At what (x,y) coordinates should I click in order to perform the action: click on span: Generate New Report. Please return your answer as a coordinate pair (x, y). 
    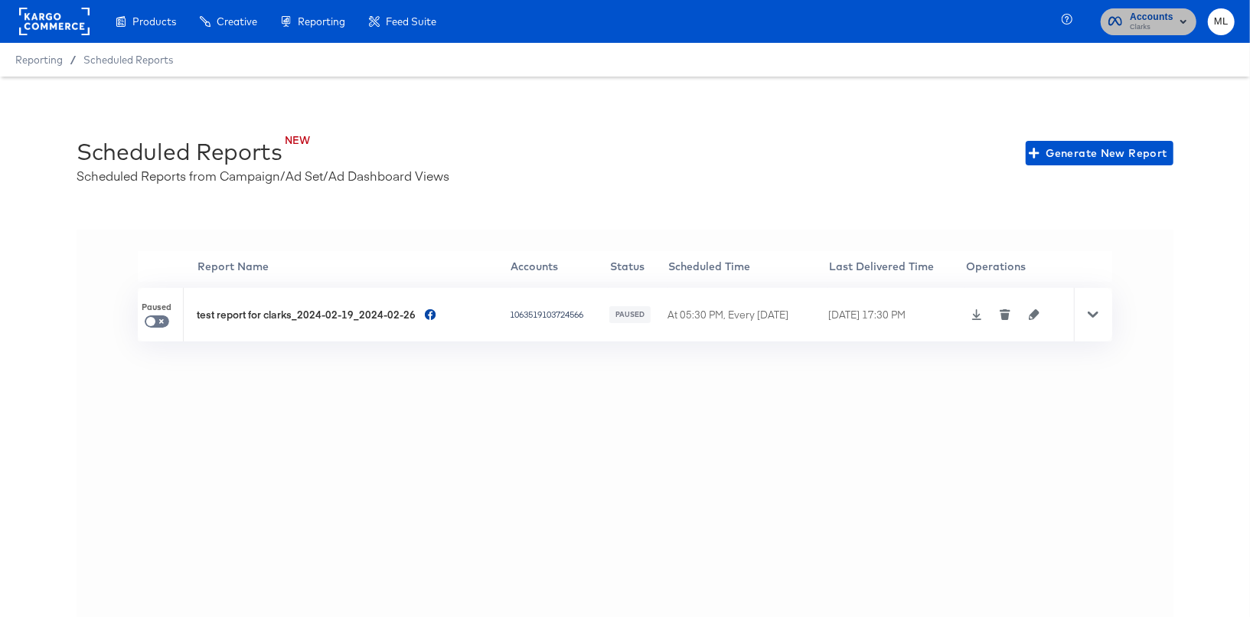
    Looking at the image, I should click on (1099, 153).